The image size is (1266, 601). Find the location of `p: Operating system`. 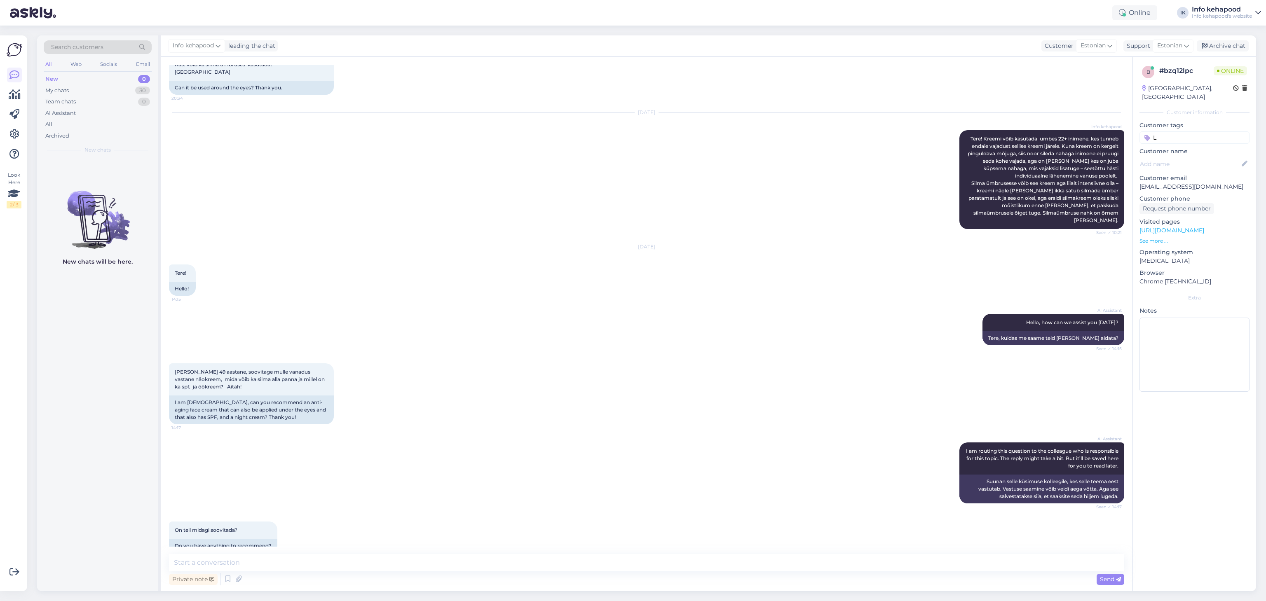

p: Operating system is located at coordinates (1194, 252).